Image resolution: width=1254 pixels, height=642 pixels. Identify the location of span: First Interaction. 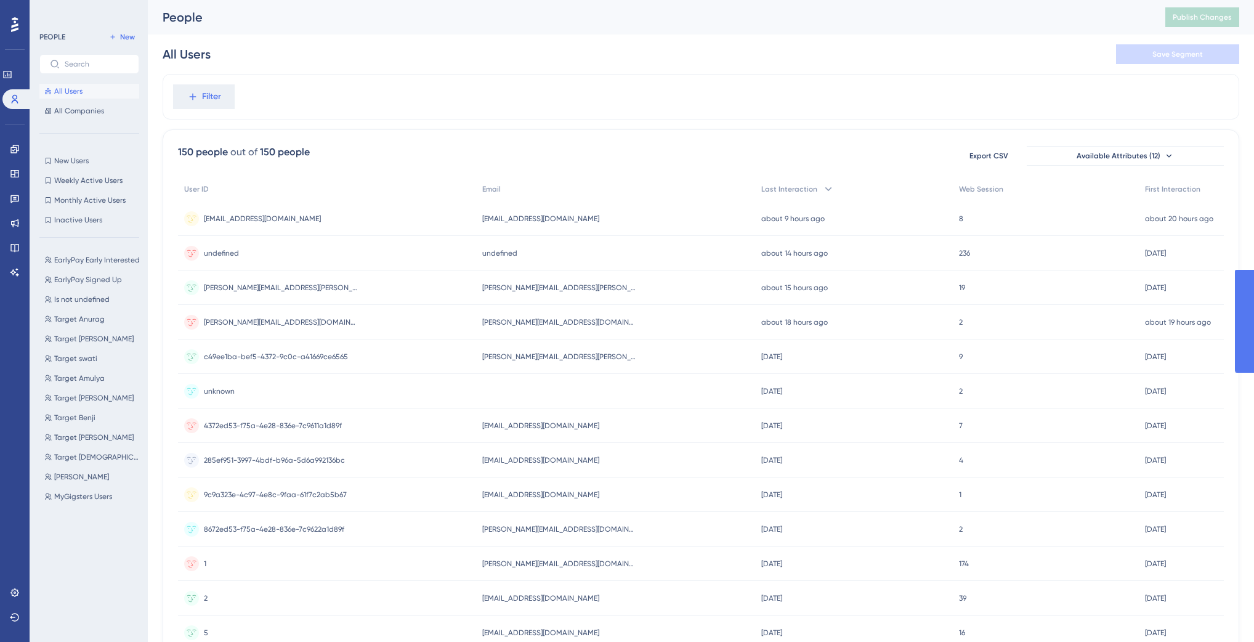
(1173, 189).